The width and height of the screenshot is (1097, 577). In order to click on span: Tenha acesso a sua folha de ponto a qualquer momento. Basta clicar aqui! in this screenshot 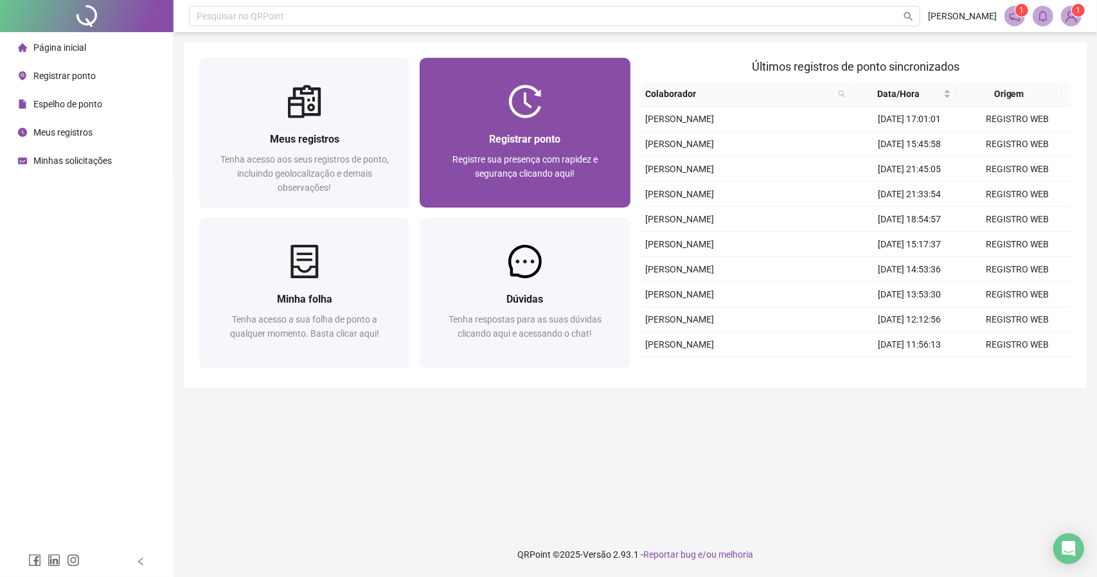, I will do `click(305, 327)`.